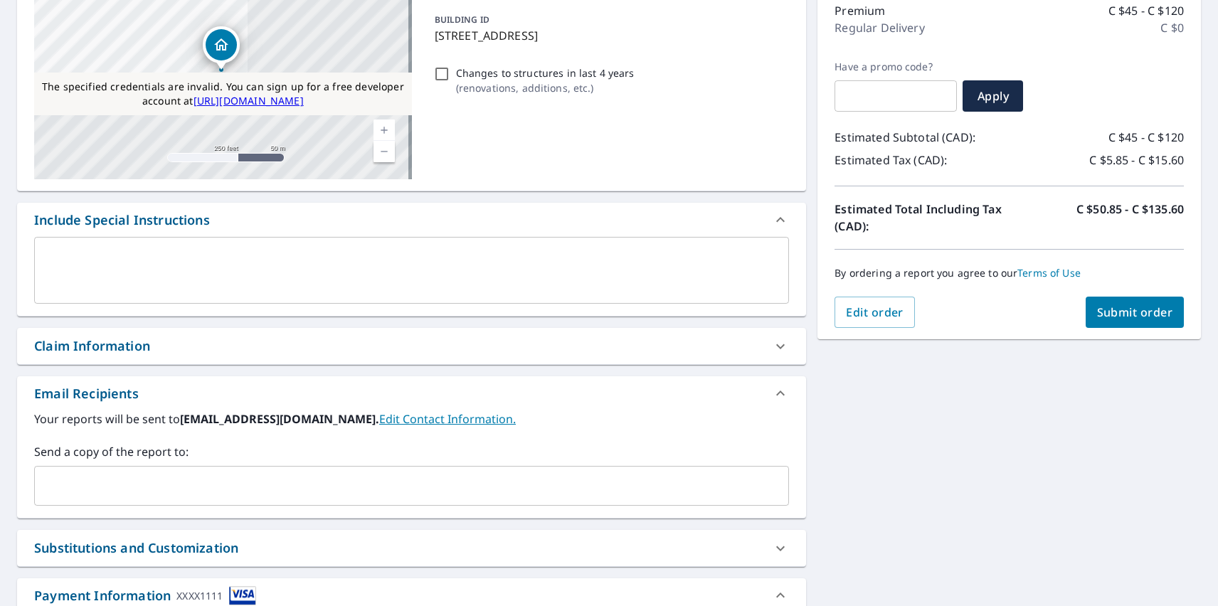  What do you see at coordinates (545, 88) in the screenshot?
I see `p: ( renovations, additions, etc. )` at bounding box center [545, 88].